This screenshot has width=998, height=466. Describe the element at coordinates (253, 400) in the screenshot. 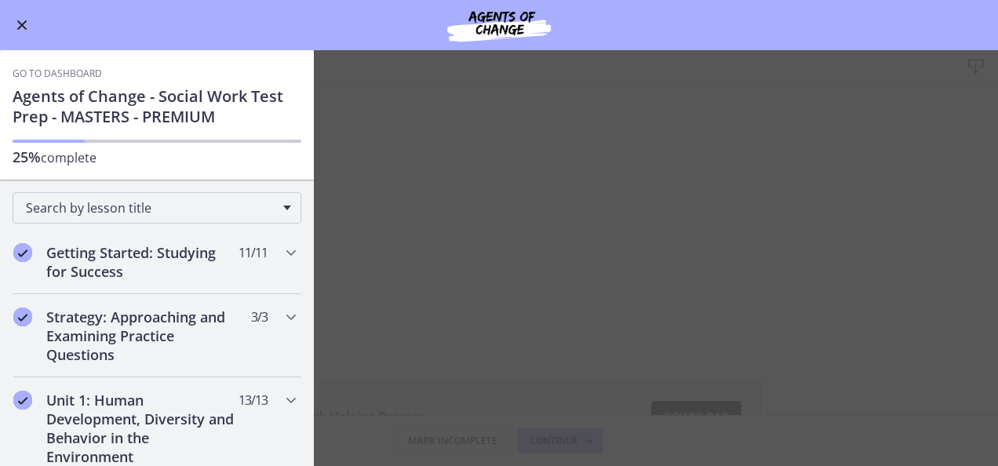

I see `span: 13 / 13` at that location.